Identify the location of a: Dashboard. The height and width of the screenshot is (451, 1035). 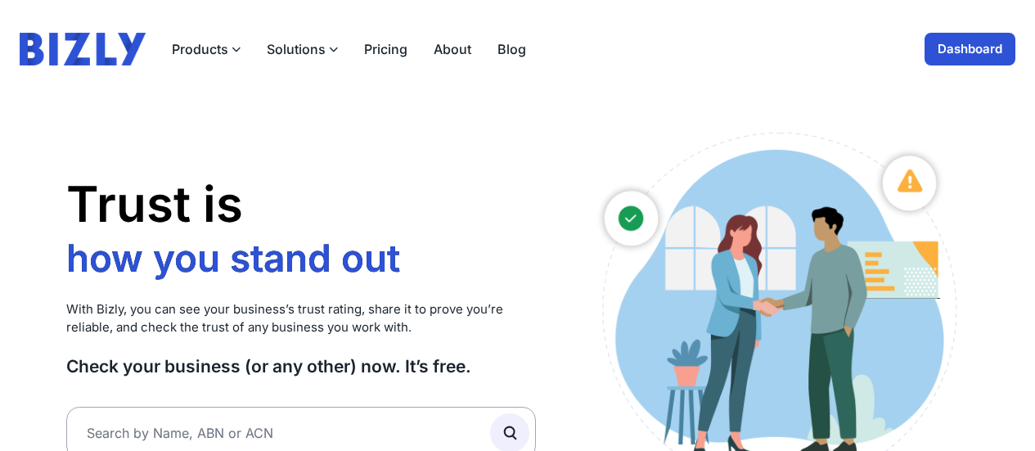
(969, 49).